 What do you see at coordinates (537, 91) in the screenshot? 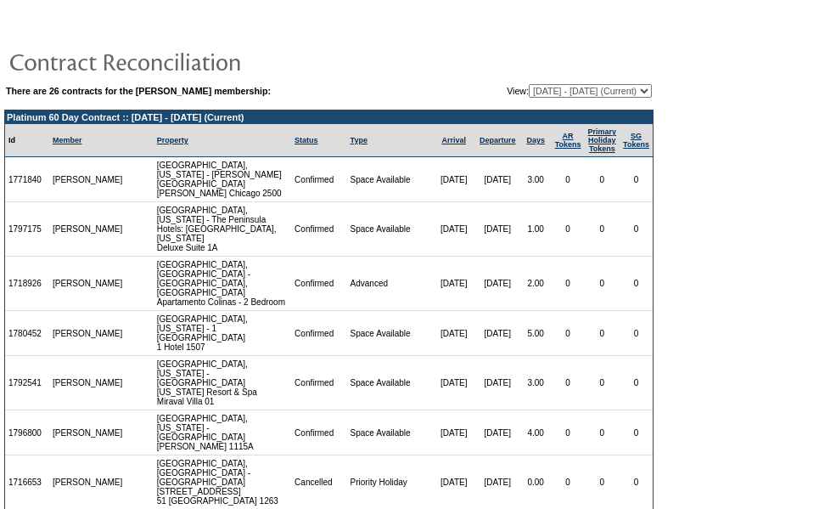
I see `td: View:` at bounding box center [537, 91].